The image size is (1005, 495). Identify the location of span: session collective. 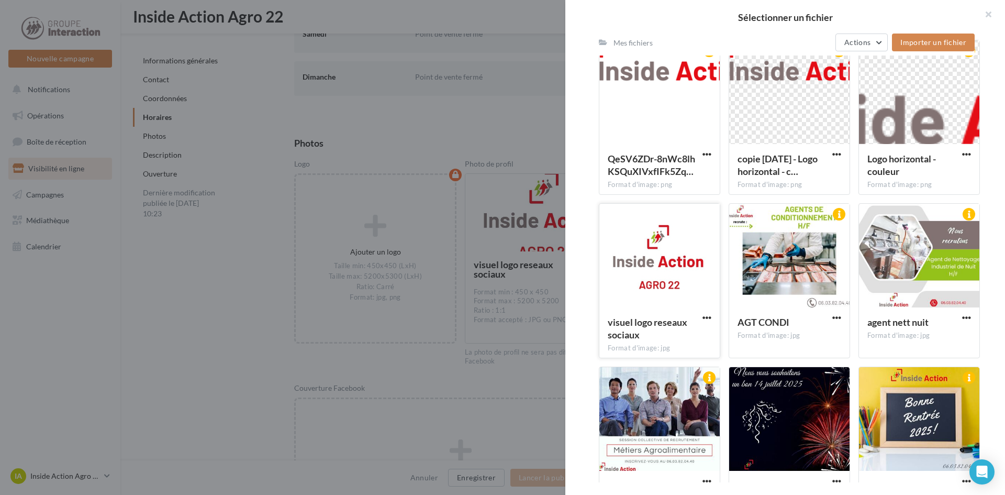
(645, 485).